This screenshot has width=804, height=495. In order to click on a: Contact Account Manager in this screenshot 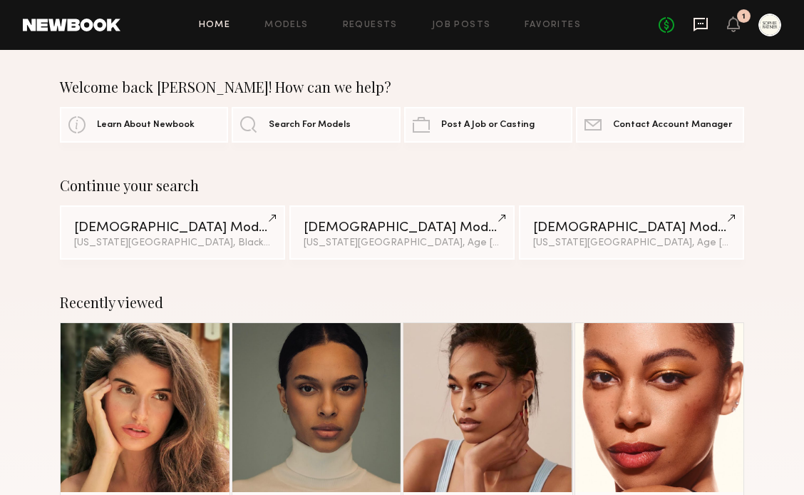, I will do `click(660, 125)`.